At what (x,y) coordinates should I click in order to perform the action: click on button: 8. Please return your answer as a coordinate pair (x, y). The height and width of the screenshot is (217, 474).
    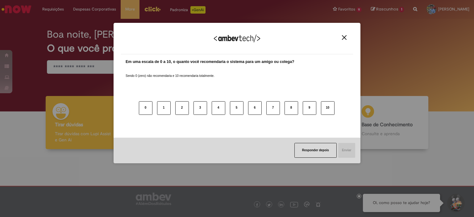
    Looking at the image, I should click on (291, 108).